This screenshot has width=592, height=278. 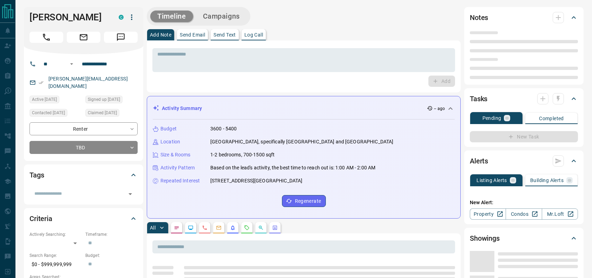 What do you see at coordinates (524, 161) in the screenshot?
I see `div: Alerts` at bounding box center [524, 161].